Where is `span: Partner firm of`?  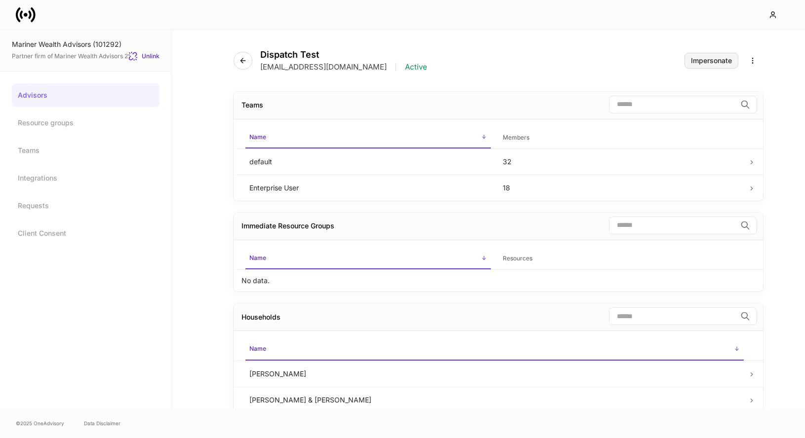 span: Partner firm of is located at coordinates (70, 56).